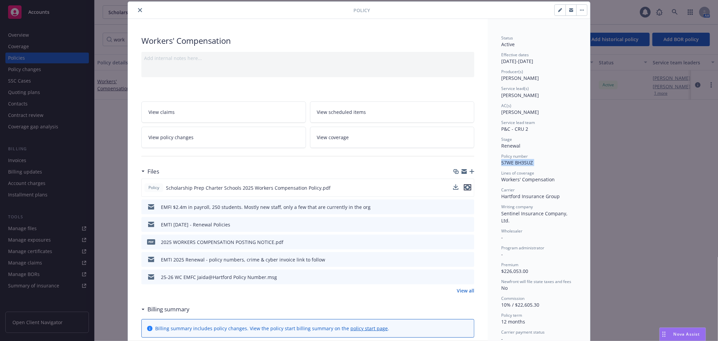 This screenshot has height=341, width=718. I want to click on span: 57WE BH3SUZ, so click(517, 162).